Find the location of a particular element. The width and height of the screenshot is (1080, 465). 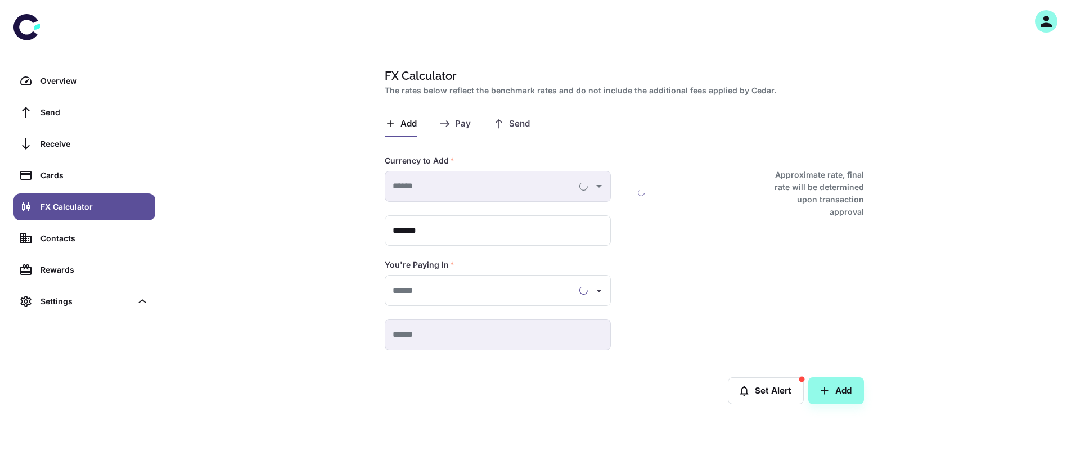

div: Cards is located at coordinates (95, 176).